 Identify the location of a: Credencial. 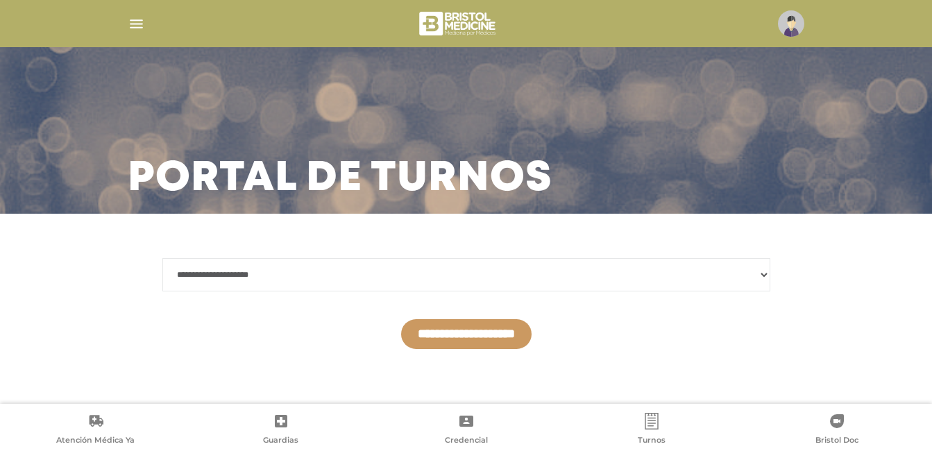
(466, 430).